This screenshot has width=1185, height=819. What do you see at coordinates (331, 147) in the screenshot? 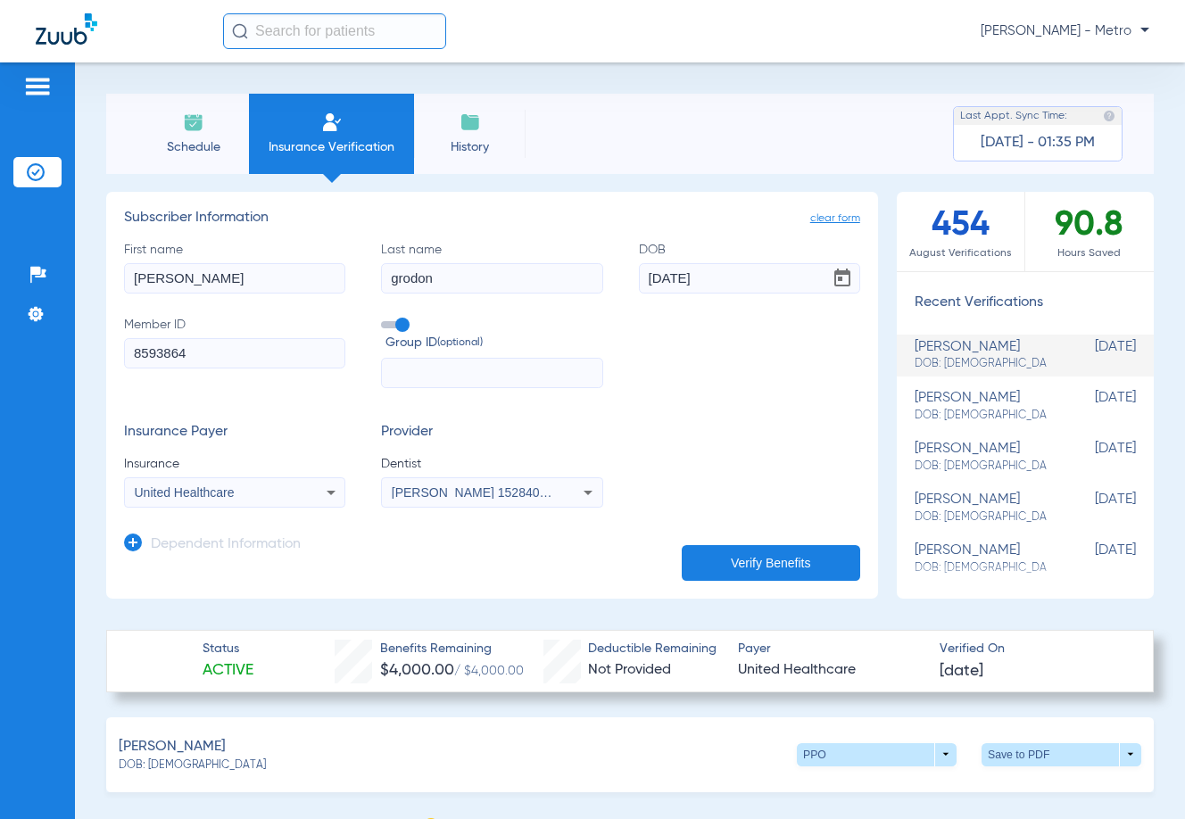
I see `span: Insurance Verification` at bounding box center [331, 147].